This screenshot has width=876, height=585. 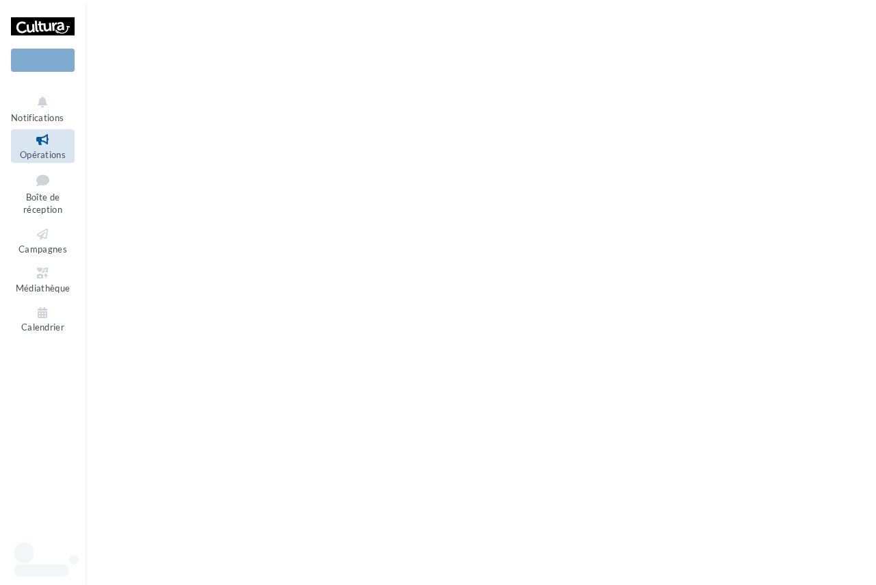 I want to click on a: Calendrier, so click(x=42, y=319).